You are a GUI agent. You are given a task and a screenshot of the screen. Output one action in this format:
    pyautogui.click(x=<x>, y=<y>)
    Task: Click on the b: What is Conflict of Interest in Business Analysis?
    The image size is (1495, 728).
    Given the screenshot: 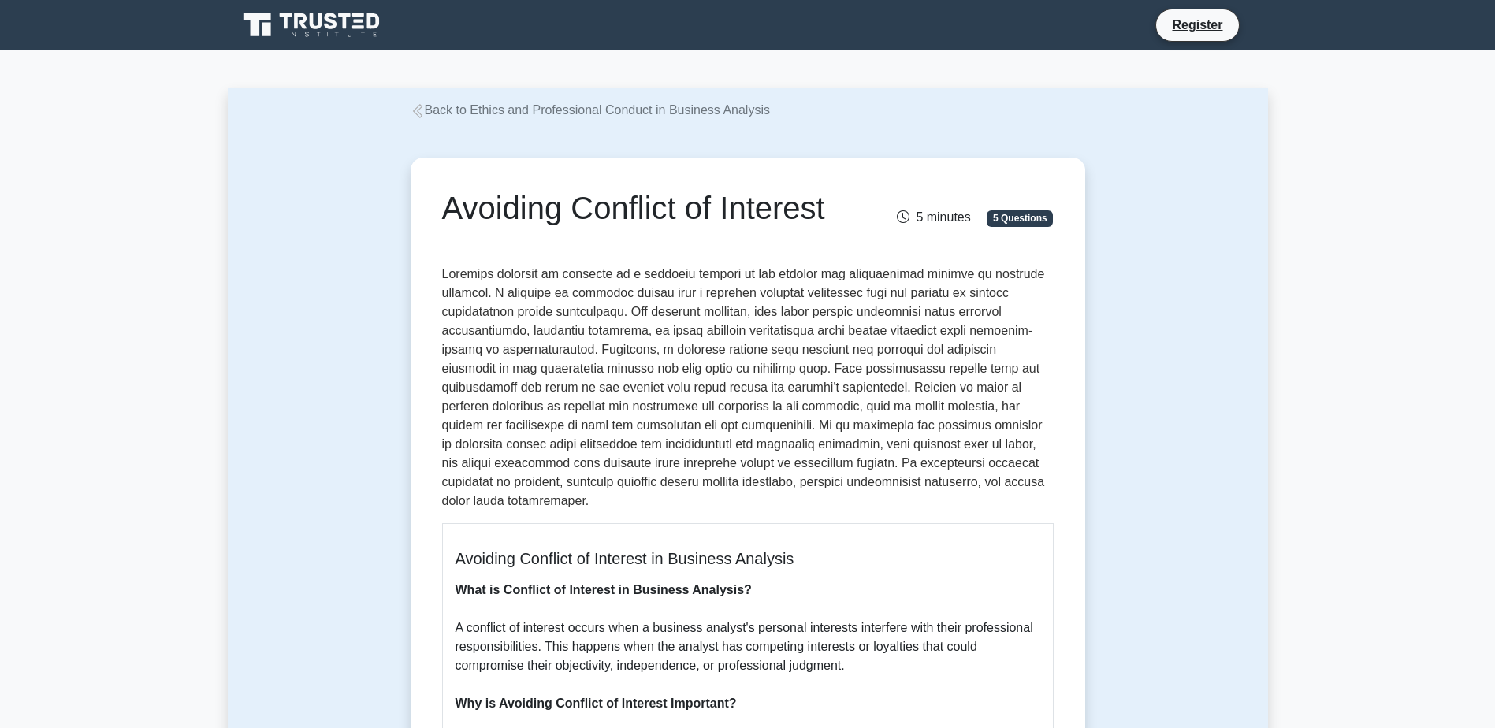 What is the action you would take?
    pyautogui.click(x=604, y=590)
    